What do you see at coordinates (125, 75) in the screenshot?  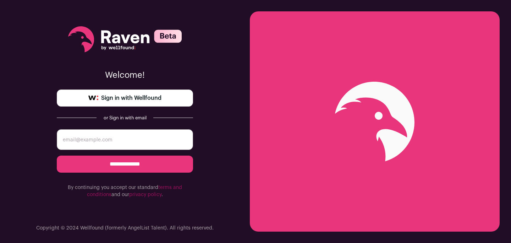 I see `p: Welcome!` at bounding box center [125, 75].